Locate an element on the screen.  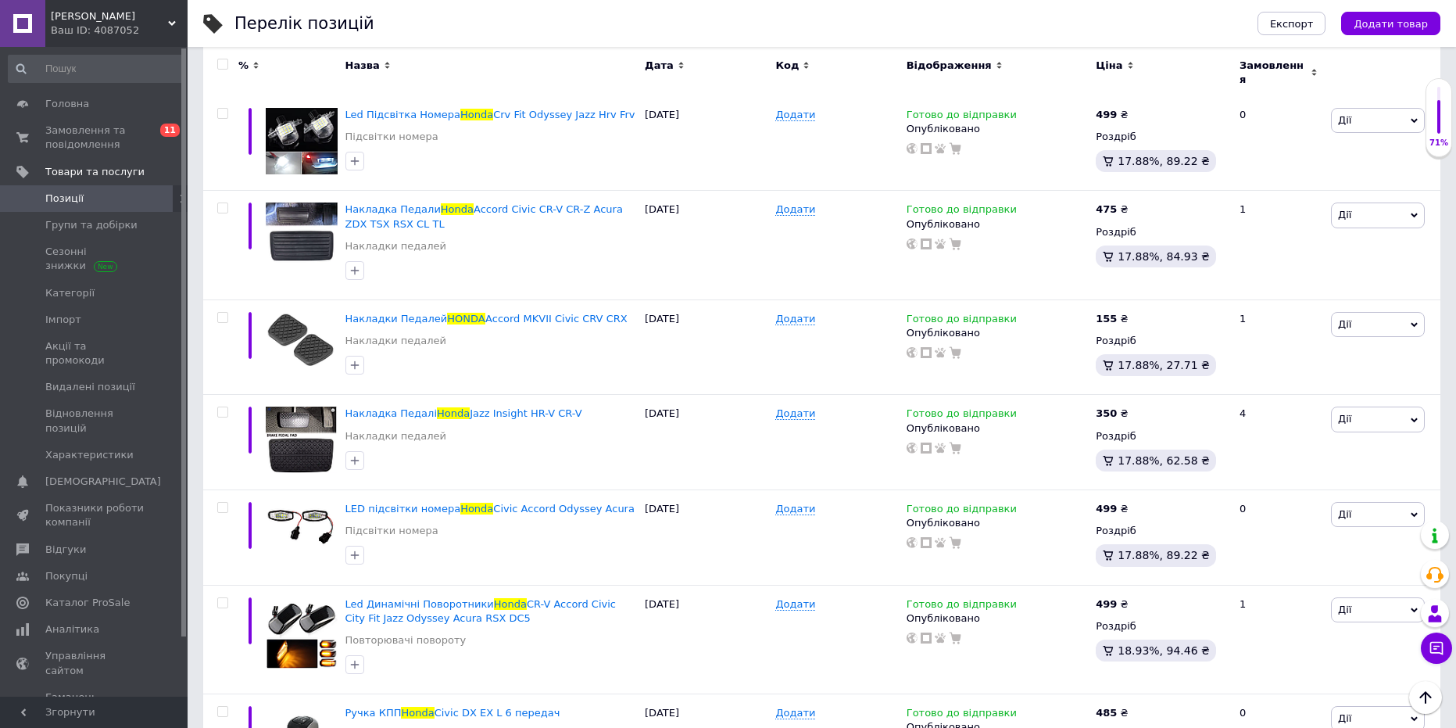
img: Накладка Педали Honda Accord Civic CR-V CR-Z Acura ZDX TSX RSX CL TL is located at coordinates (302, 236).